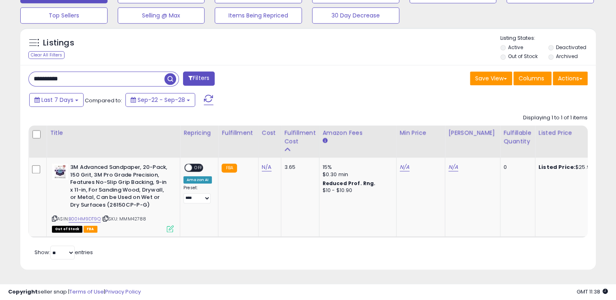 This screenshot has width=616, height=300. What do you see at coordinates (23, 291) in the screenshot?
I see `strong: Copyright` at bounding box center [23, 291].